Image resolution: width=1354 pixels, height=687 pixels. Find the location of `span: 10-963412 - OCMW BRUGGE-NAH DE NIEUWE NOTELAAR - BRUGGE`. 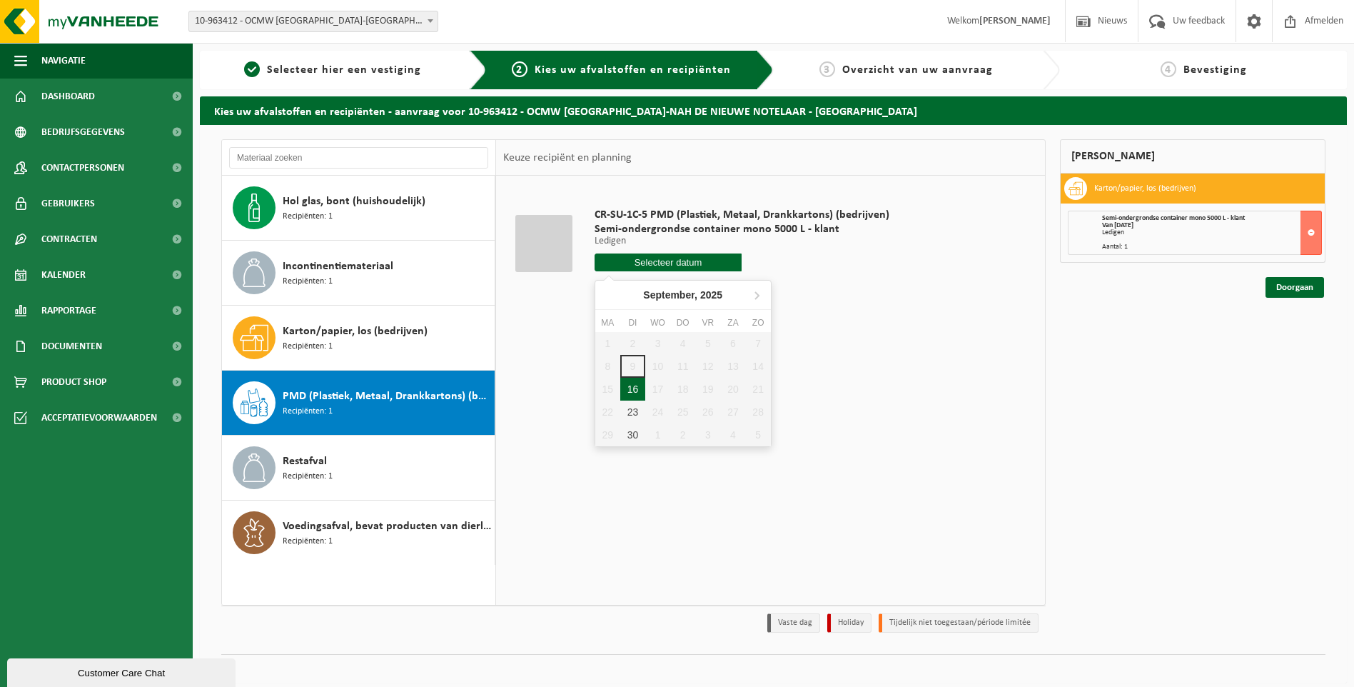

span: 10-963412 - OCMW BRUGGE-NAH DE NIEUWE NOTELAAR - BRUGGE is located at coordinates (313, 21).